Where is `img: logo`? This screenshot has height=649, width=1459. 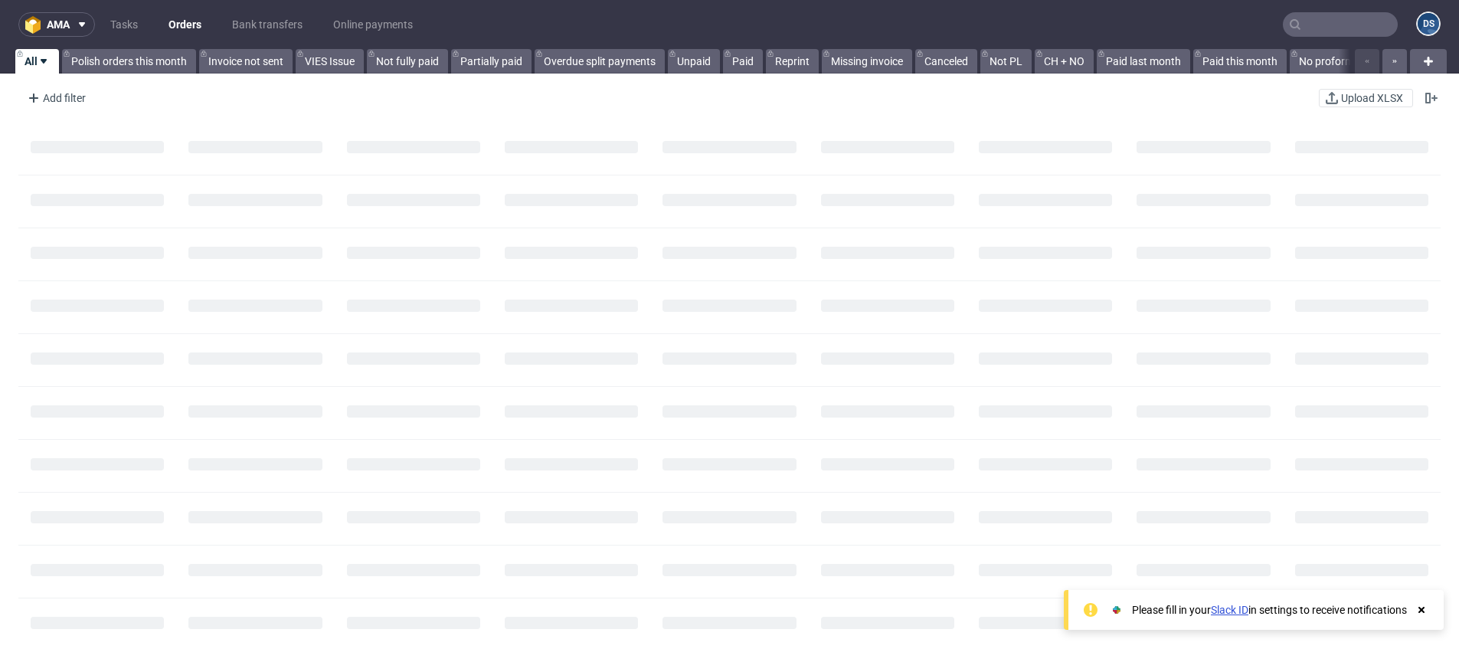 img: logo is located at coordinates (36, 25).